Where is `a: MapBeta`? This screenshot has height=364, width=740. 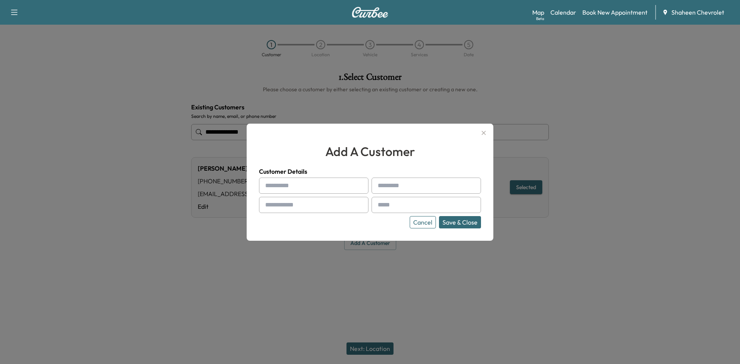
a: MapBeta is located at coordinates (538, 12).